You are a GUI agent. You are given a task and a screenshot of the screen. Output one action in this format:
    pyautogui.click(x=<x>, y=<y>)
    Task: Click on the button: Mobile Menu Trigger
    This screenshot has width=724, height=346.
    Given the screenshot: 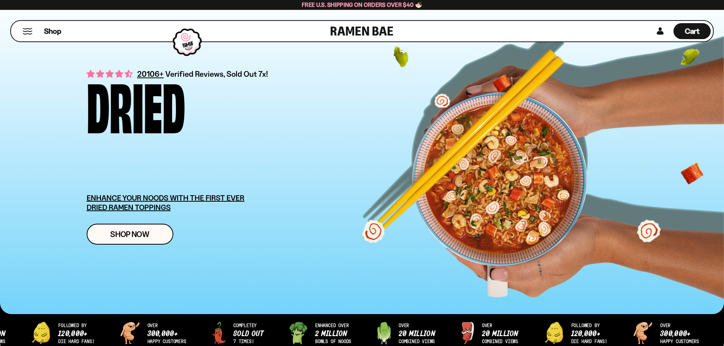 What is the action you would take?
    pyautogui.click(x=27, y=31)
    